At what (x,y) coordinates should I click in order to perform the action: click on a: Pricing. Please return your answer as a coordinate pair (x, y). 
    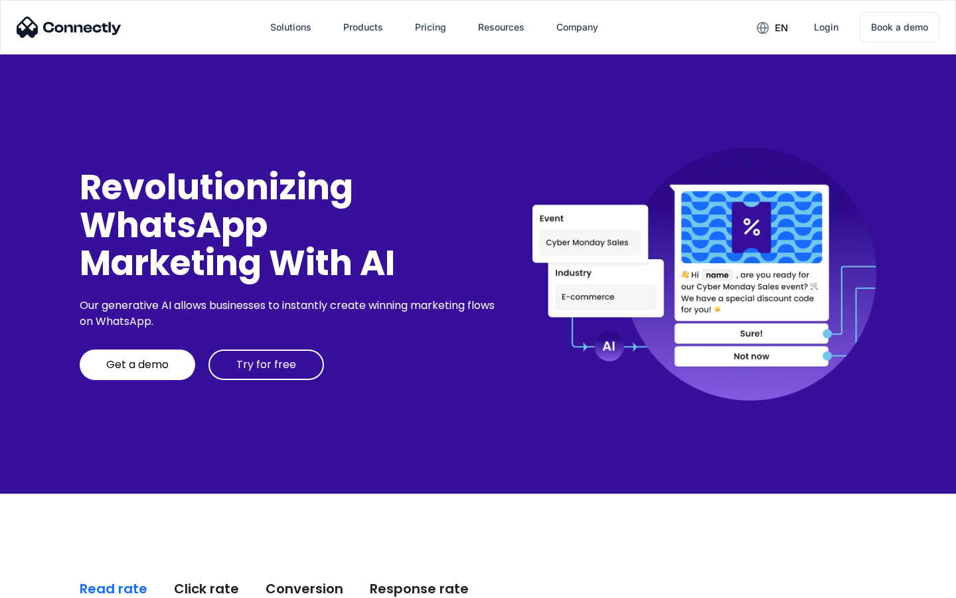
    Looking at the image, I should click on (430, 27).